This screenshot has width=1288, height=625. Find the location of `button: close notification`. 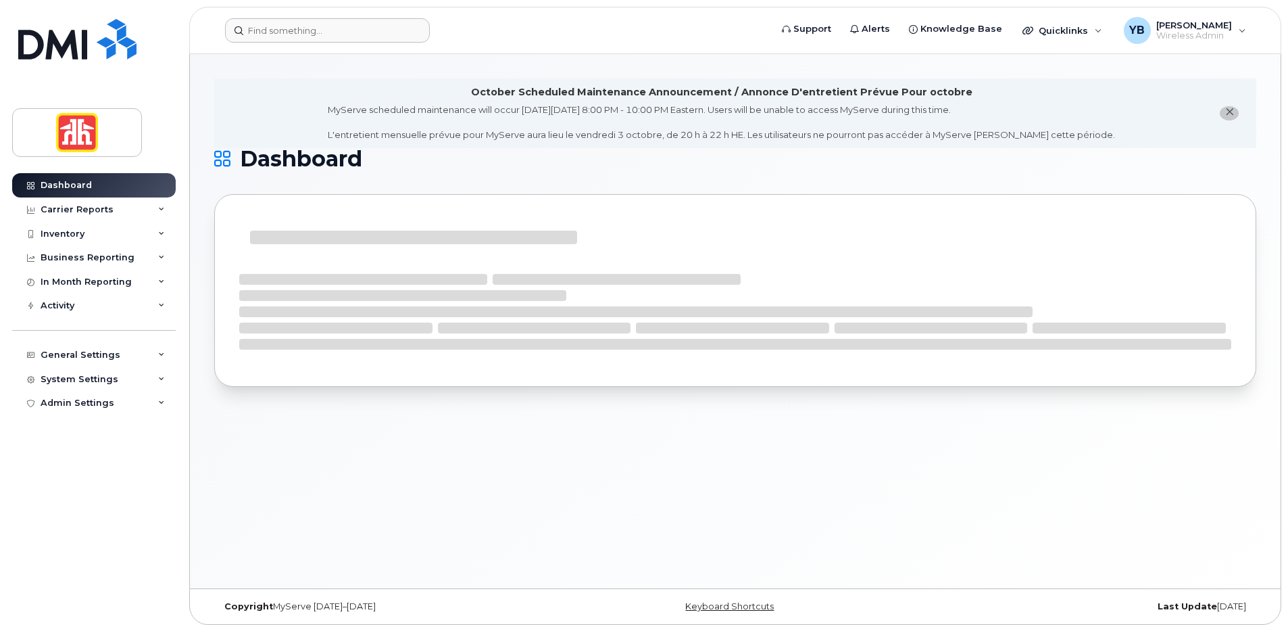

button: close notification is located at coordinates (1229, 113).